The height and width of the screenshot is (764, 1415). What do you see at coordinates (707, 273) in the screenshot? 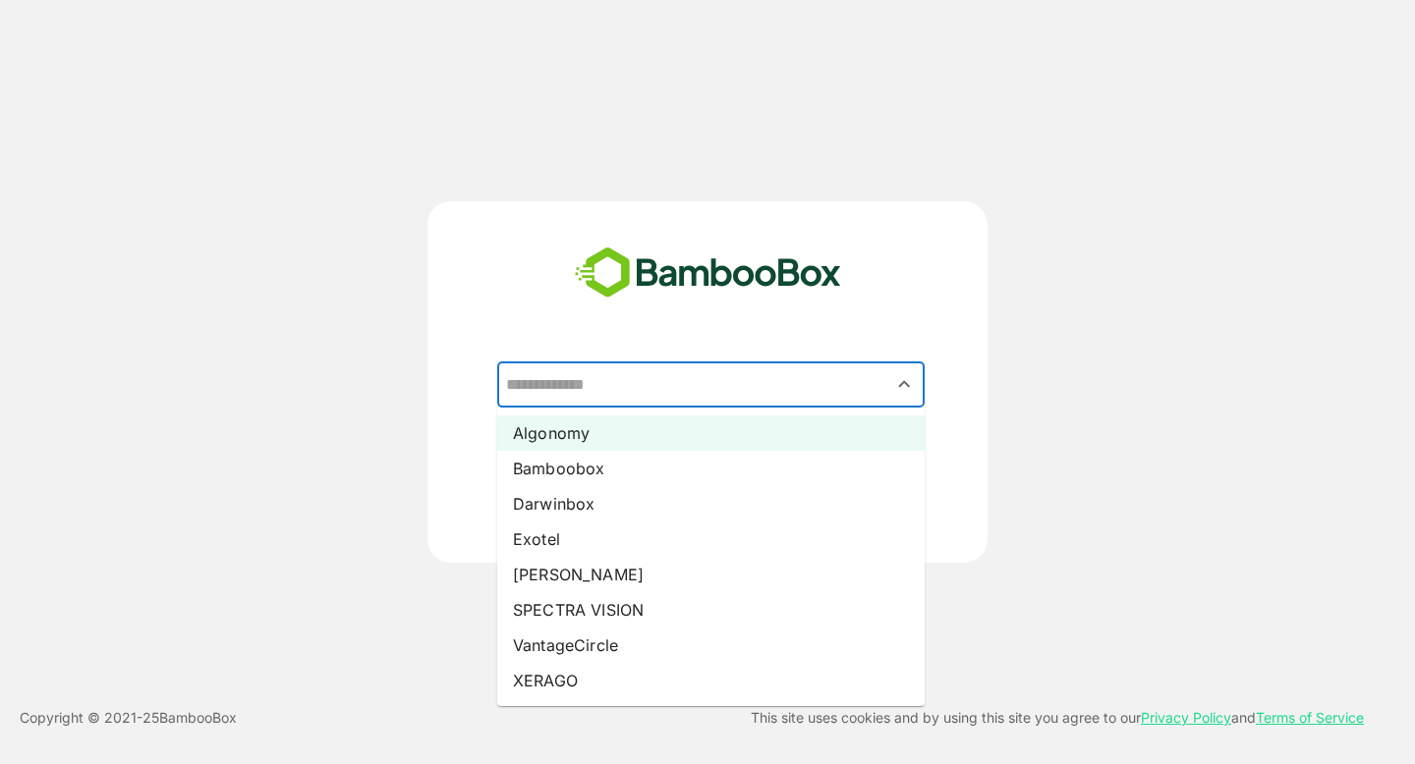
I see `img: bamboobox` at bounding box center [707, 273].